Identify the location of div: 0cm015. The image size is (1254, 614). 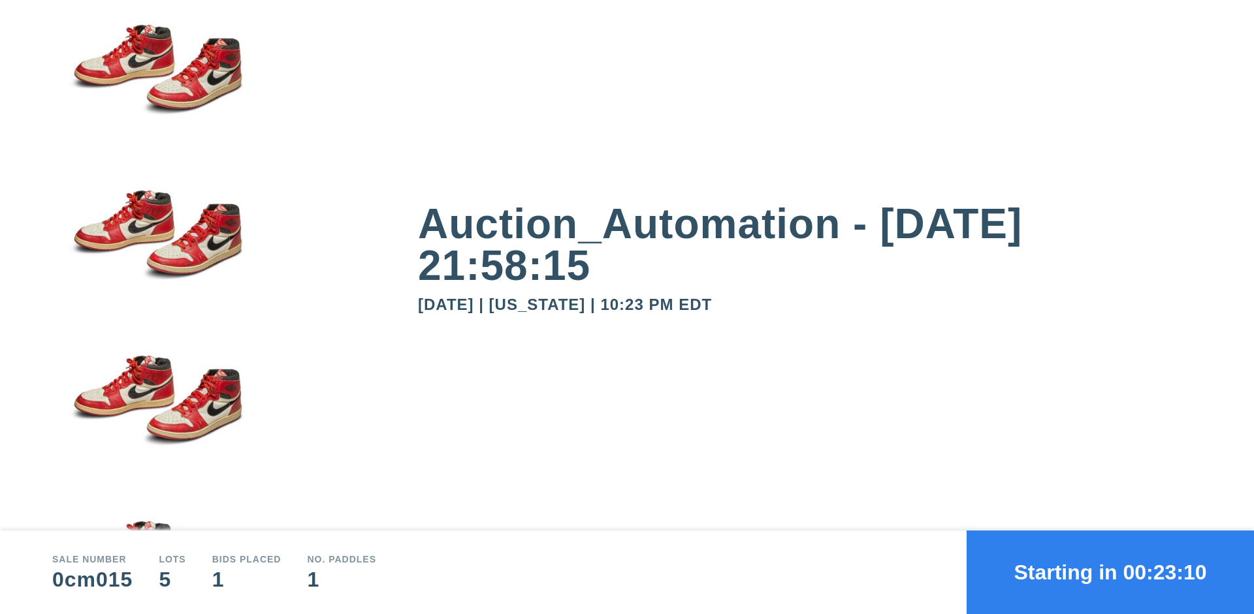
(92, 580).